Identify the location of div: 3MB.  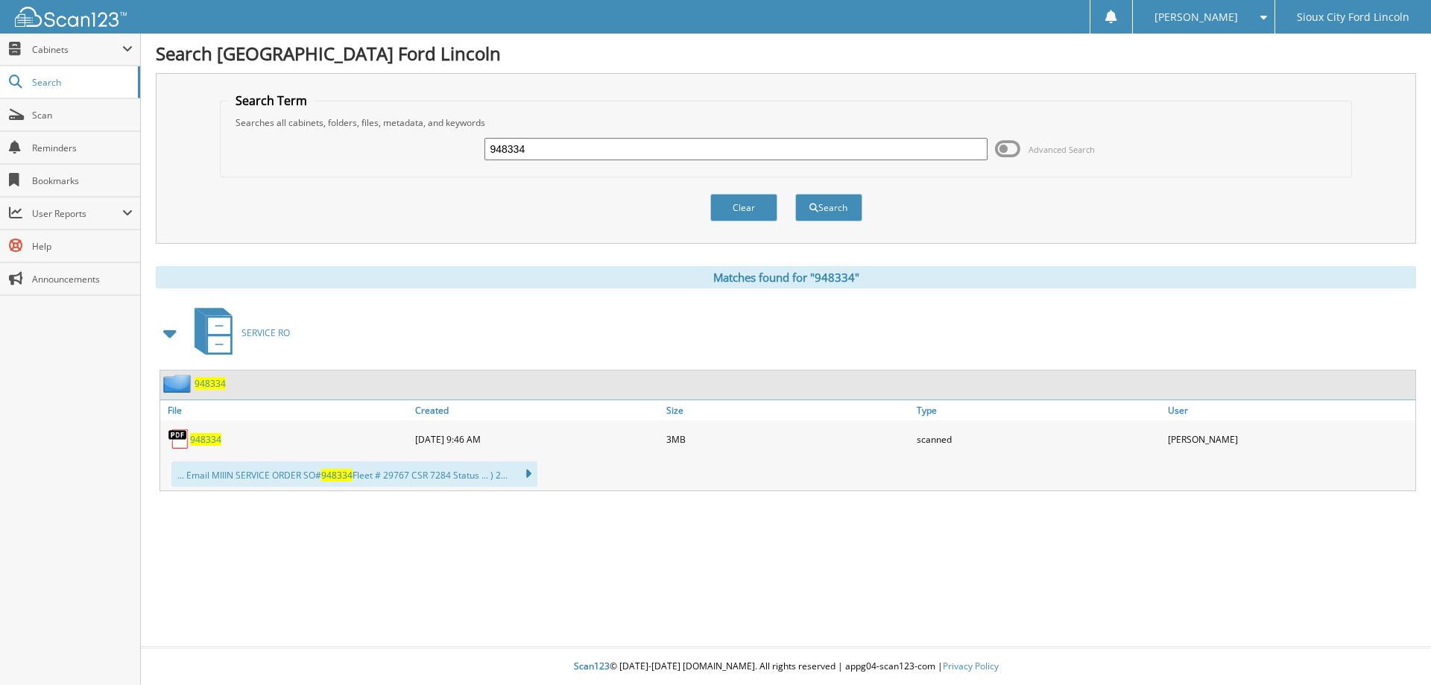
(788, 439).